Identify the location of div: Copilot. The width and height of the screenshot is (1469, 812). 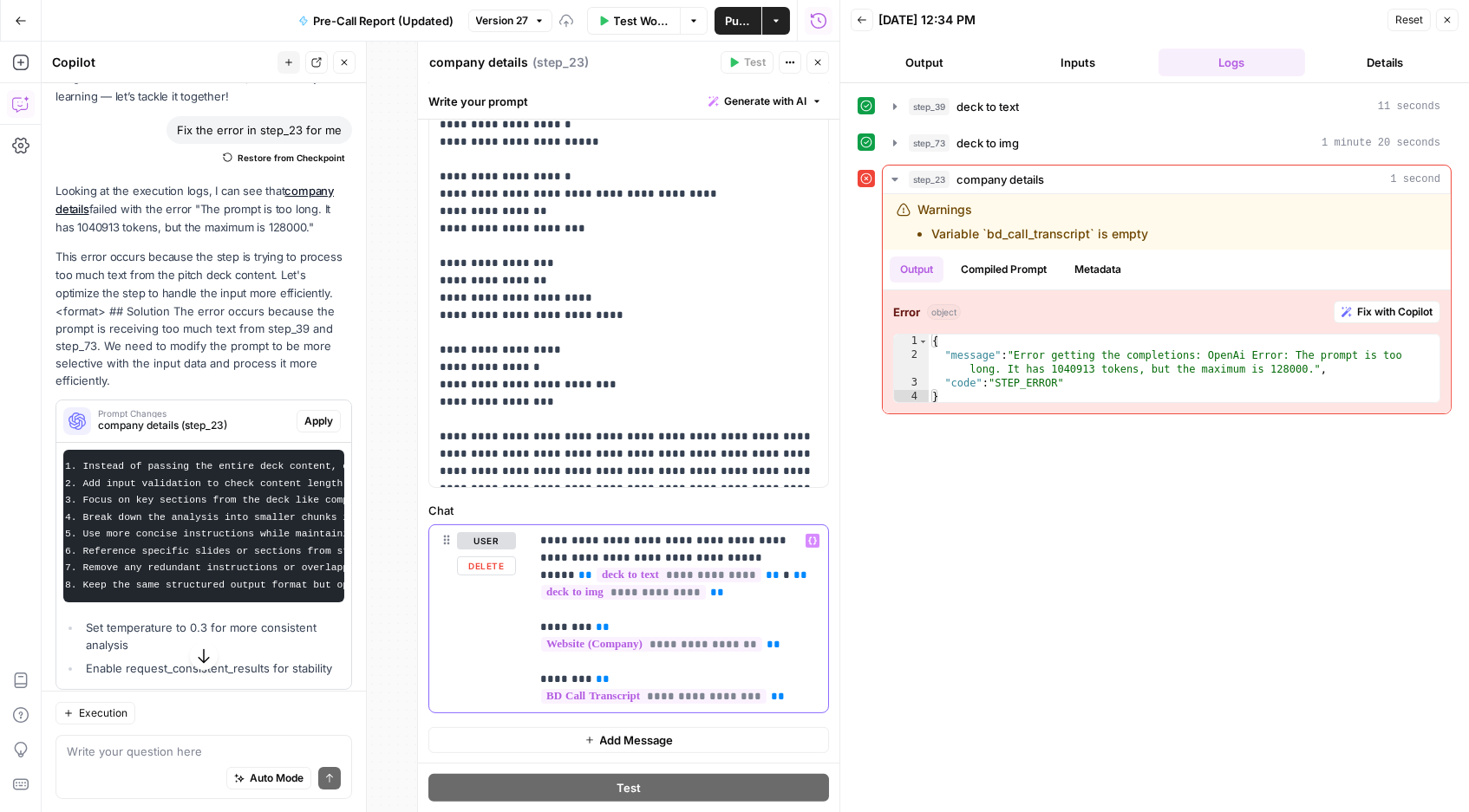
(162, 63).